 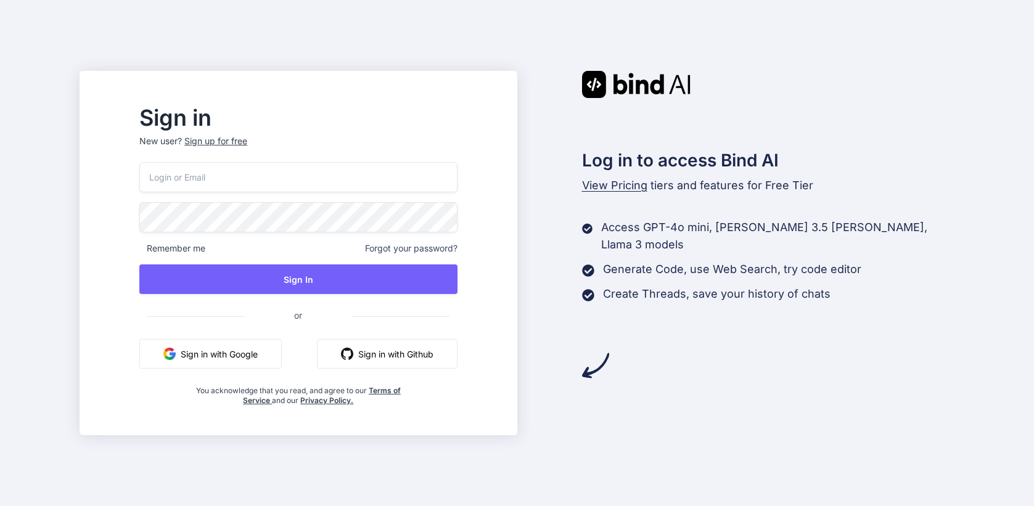 What do you see at coordinates (347, 354) in the screenshot?
I see `img: github` at bounding box center [347, 354].